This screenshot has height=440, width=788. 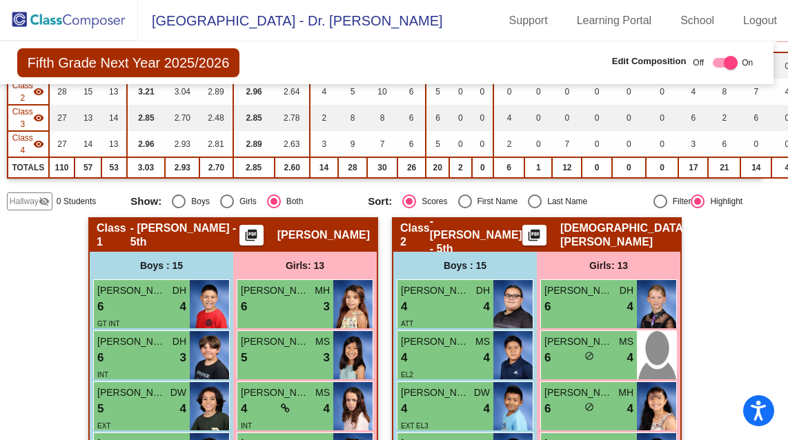 I want to click on div: Boys : 15, so click(x=161, y=266).